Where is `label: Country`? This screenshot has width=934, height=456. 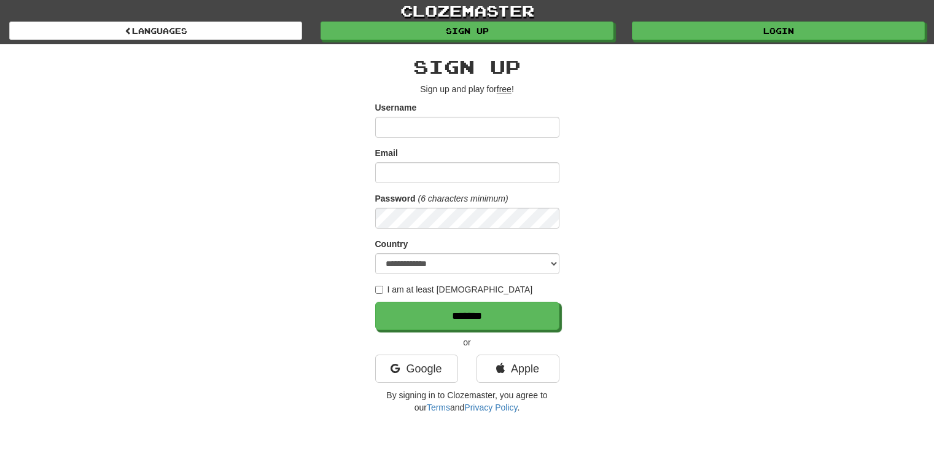 label: Country is located at coordinates (392, 244).